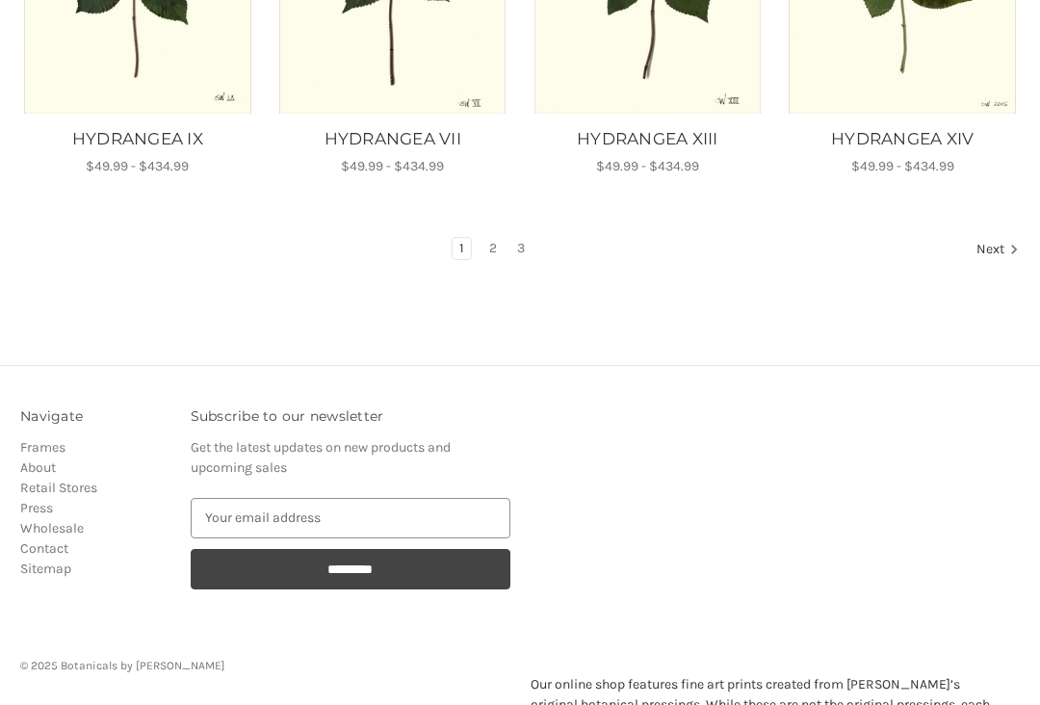  Describe the element at coordinates (45, 568) in the screenshot. I see `a: Sitemap` at that location.